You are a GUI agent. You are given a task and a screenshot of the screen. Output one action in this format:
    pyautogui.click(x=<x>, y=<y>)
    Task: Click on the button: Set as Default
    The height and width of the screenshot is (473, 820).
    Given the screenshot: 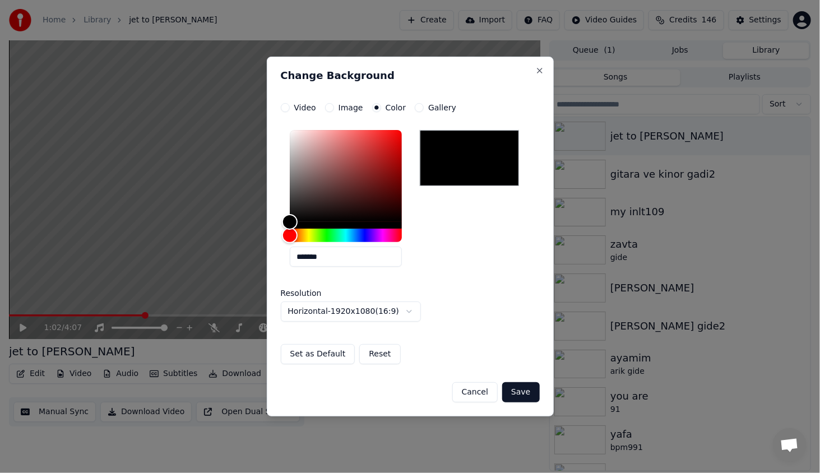 What is the action you would take?
    pyautogui.click(x=318, y=354)
    